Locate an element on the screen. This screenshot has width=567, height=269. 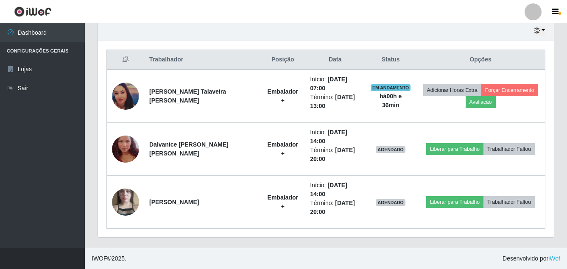
span: Desenvolvido por is located at coordinates (531, 259).